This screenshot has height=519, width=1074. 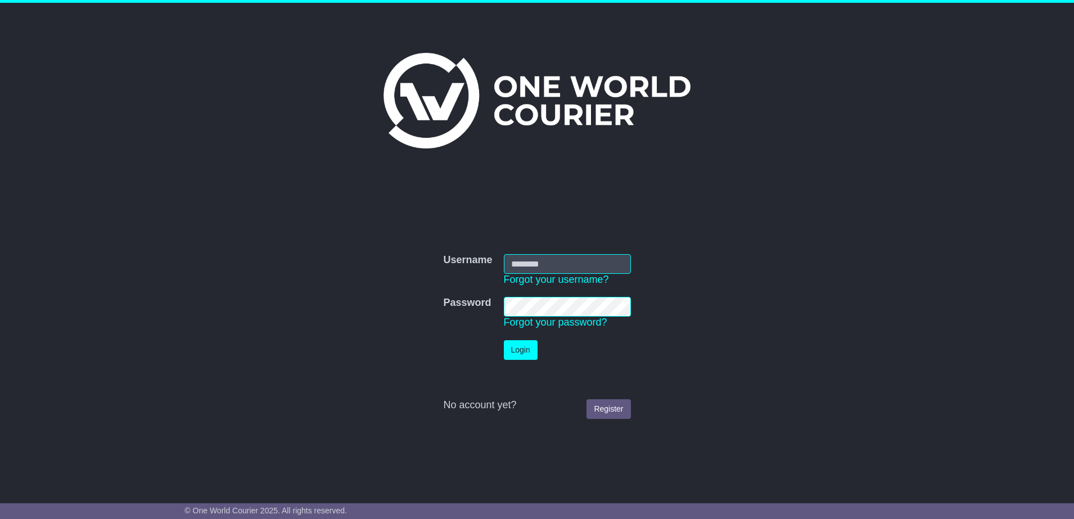 I want to click on label: Password, so click(x=467, y=303).